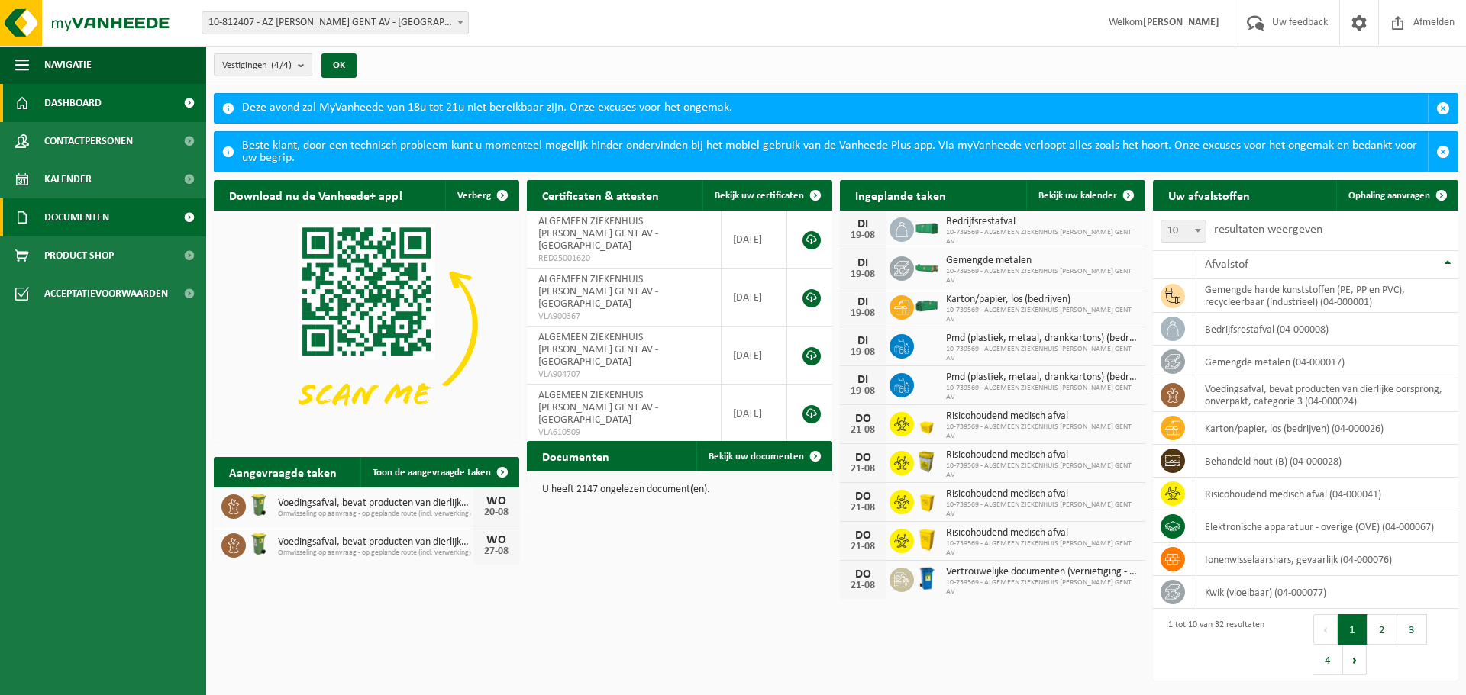 The width and height of the screenshot is (1466, 695). What do you see at coordinates (1325, 592) in the screenshot?
I see `td: kwik (vloeibaar) (04-000077)` at bounding box center [1325, 592].